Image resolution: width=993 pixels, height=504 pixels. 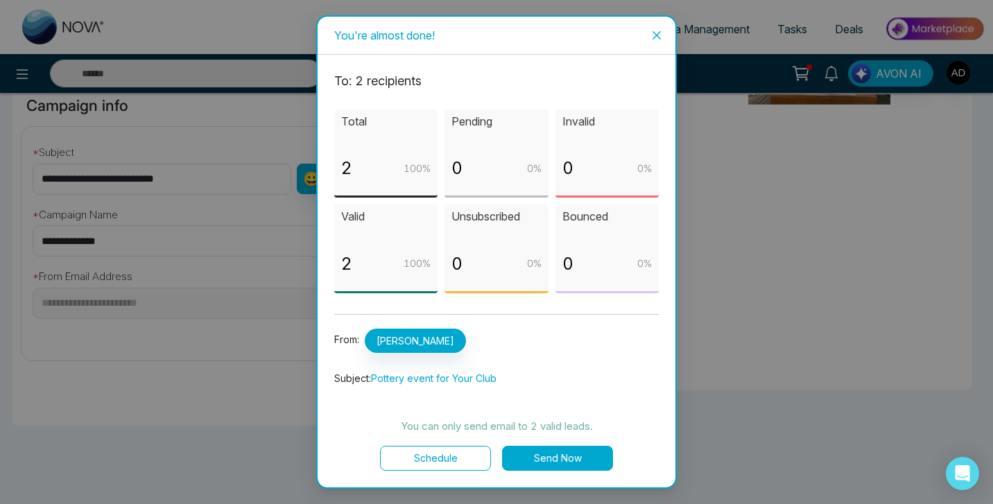 What do you see at coordinates (962, 473) in the screenshot?
I see `div: Open Intercom Messenger` at bounding box center [962, 473].